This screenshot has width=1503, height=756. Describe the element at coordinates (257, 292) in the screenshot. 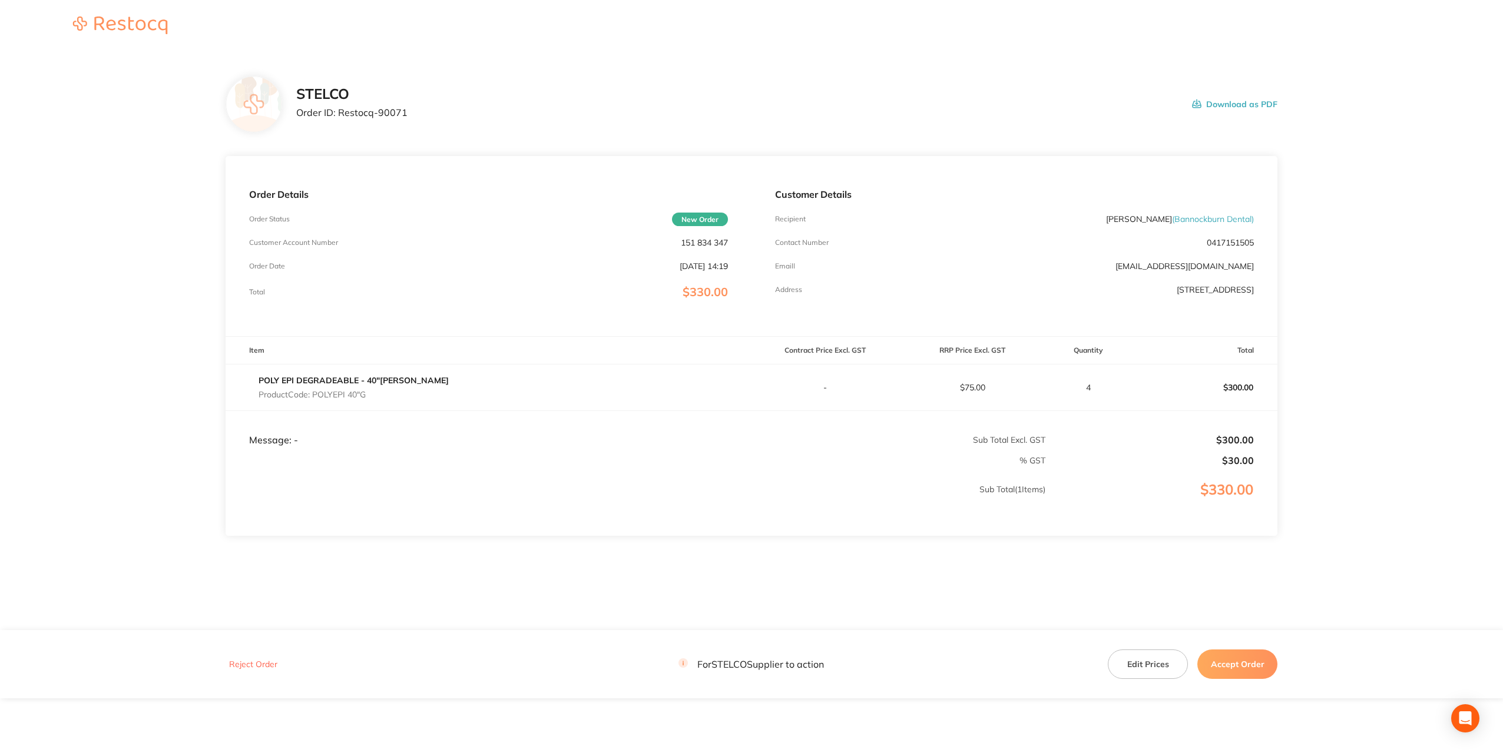

I see `p: Total` at that location.